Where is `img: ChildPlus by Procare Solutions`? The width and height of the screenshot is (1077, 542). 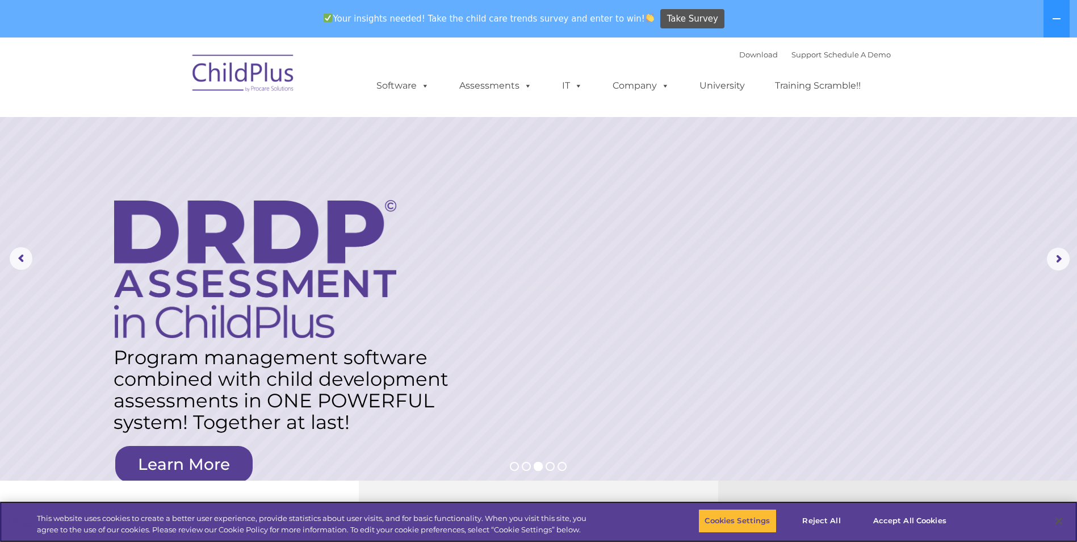
img: ChildPlus by Procare Solutions is located at coordinates (244, 75).